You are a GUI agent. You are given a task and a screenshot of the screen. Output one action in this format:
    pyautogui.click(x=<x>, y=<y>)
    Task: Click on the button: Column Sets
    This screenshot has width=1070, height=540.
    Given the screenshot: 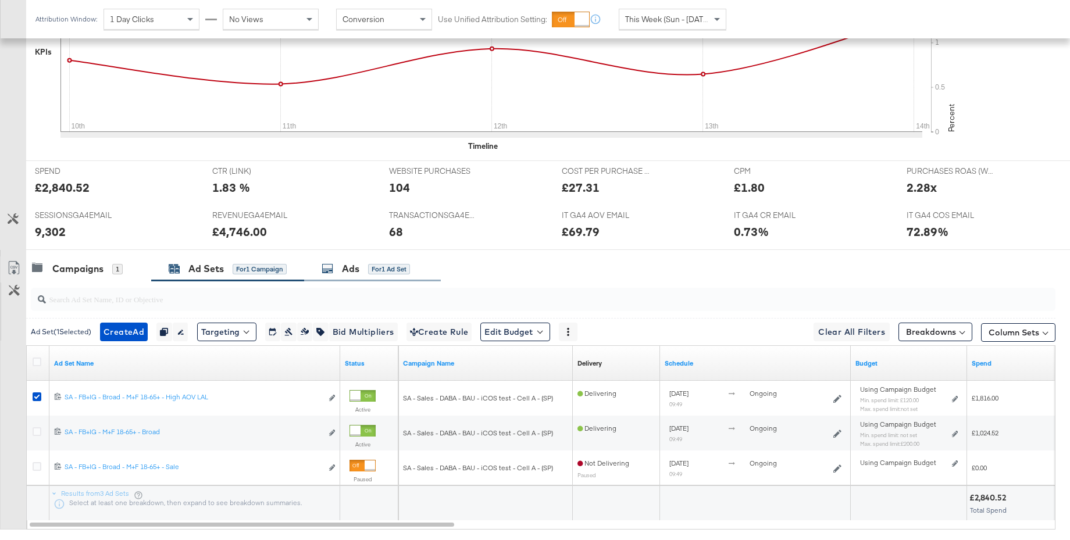 What is the action you would take?
    pyautogui.click(x=1018, y=333)
    